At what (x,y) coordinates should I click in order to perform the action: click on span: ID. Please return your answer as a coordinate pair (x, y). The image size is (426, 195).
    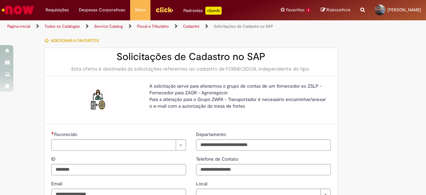
    Looking at the image, I should click on (54, 159).